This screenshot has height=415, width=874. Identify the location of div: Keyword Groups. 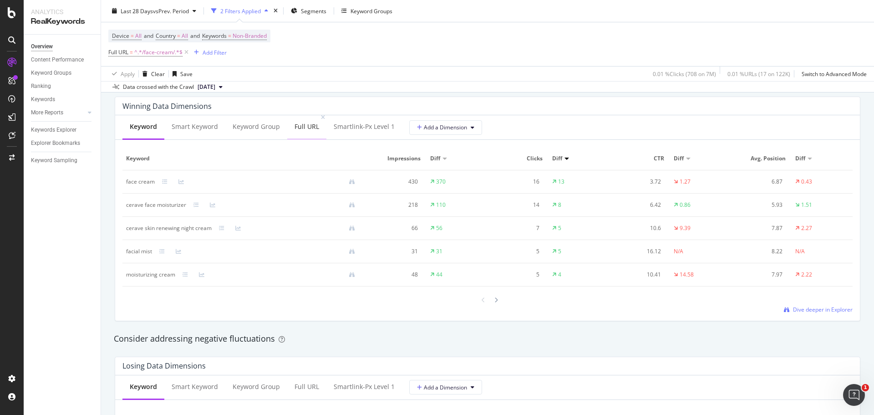
(51, 73).